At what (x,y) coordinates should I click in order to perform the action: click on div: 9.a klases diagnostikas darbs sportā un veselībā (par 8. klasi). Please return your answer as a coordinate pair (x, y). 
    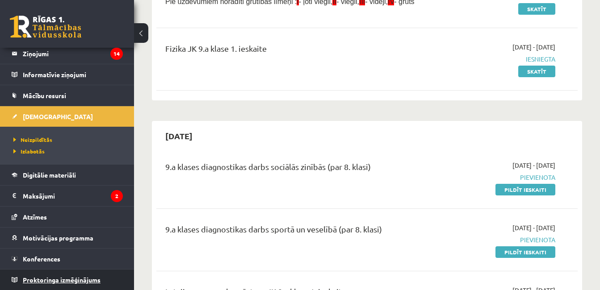
    Looking at the image, I should click on (293, 231).